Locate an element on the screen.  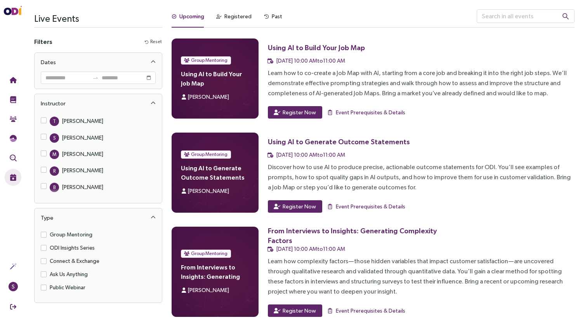
h4: Using AI to Build Your Job Map is located at coordinates (215, 78).